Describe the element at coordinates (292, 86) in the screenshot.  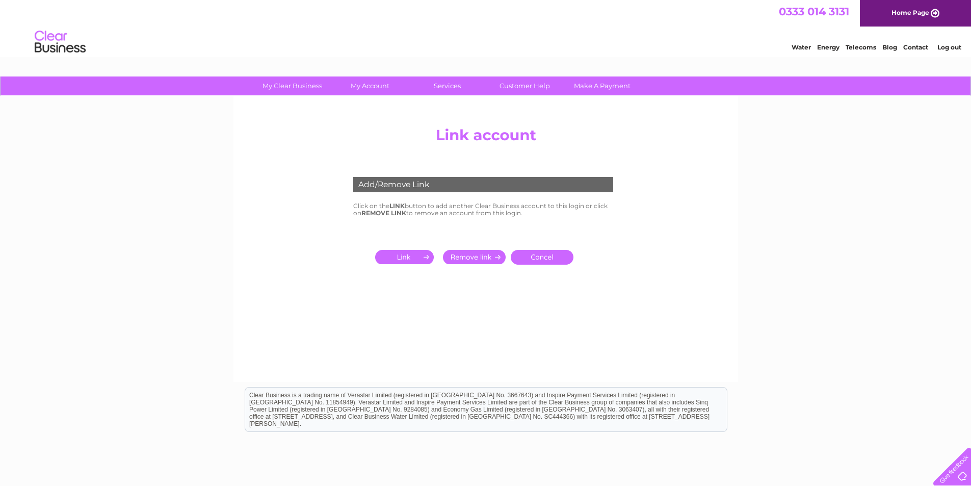
I see `a: My Clear Business` at that location.